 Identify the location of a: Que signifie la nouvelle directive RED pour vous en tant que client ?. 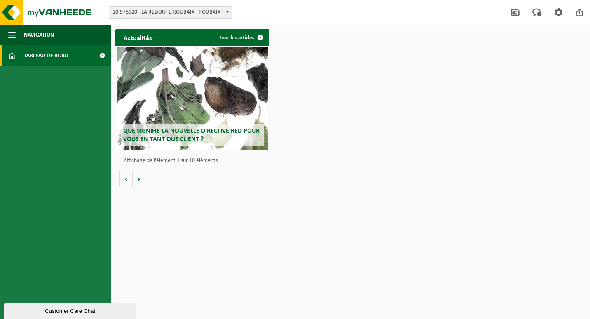
(192, 99).